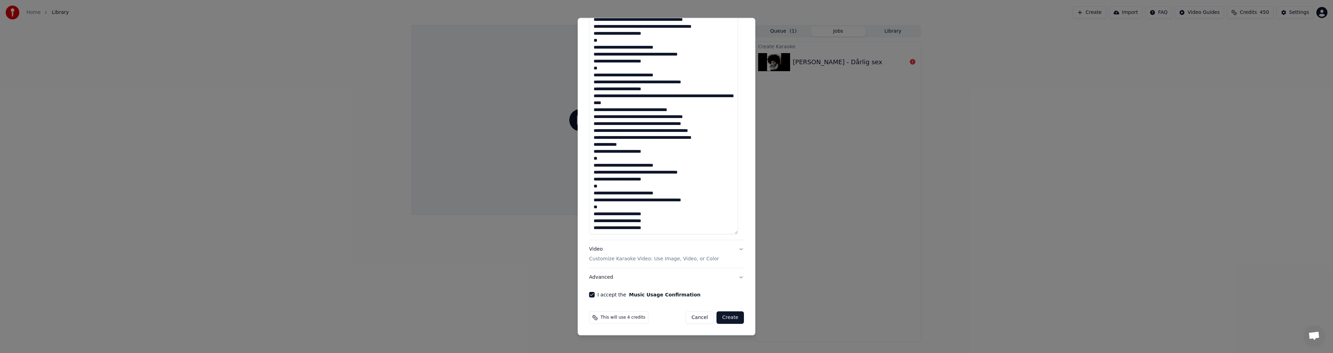  I want to click on label: I accept the, so click(649, 295).